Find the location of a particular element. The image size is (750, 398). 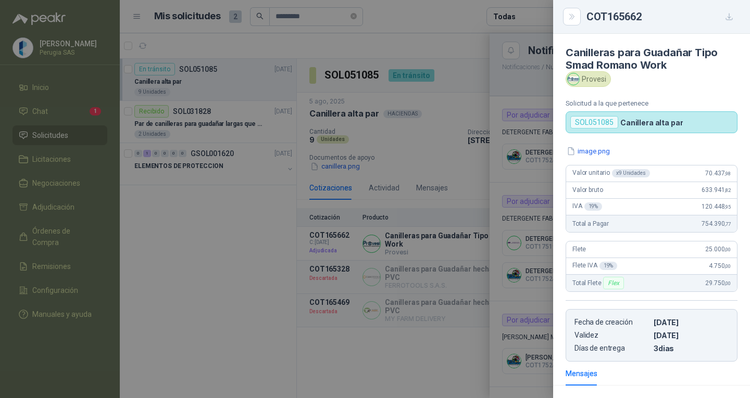

button: Close is located at coordinates (572, 17).